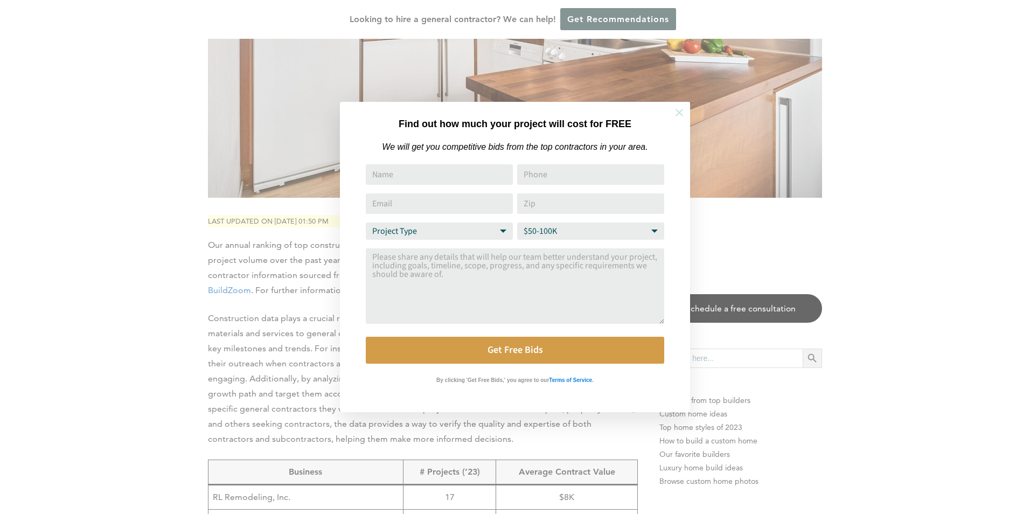  Describe the element at coordinates (439, 175) in the screenshot. I see `input: Name` at that location.